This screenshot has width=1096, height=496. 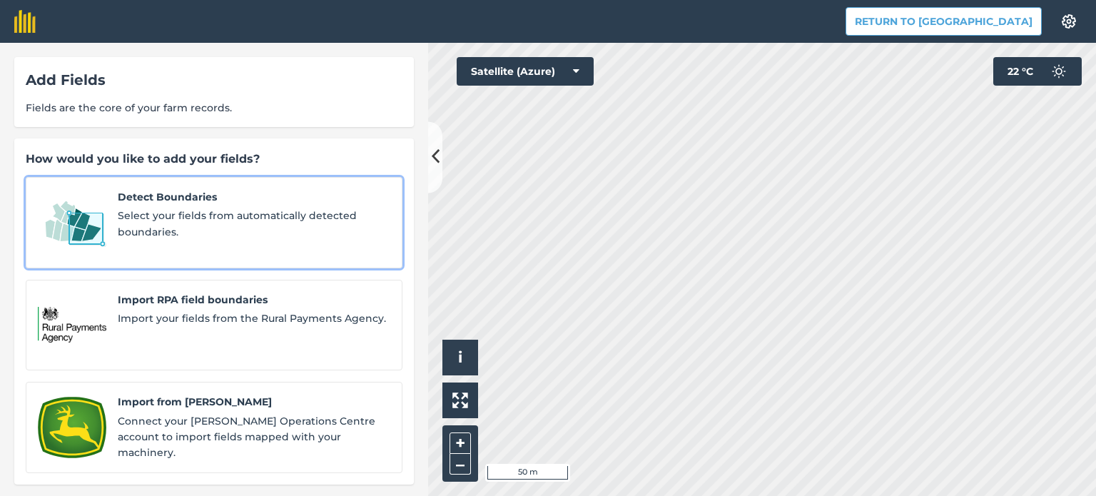 What do you see at coordinates (254, 197) in the screenshot?
I see `span: Detect Boundaries` at bounding box center [254, 197].